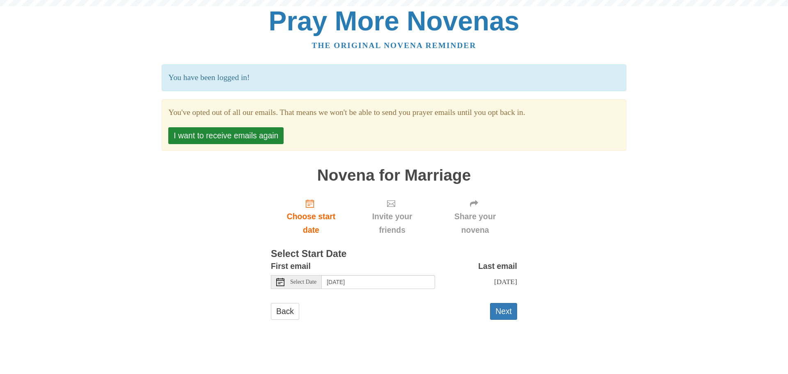 The image size is (788, 374). What do you see at coordinates (394, 112) in the screenshot?
I see `section: You've opted out of all our emails. That means we won't be able to send you prayer emails until y...` at bounding box center [394, 112].